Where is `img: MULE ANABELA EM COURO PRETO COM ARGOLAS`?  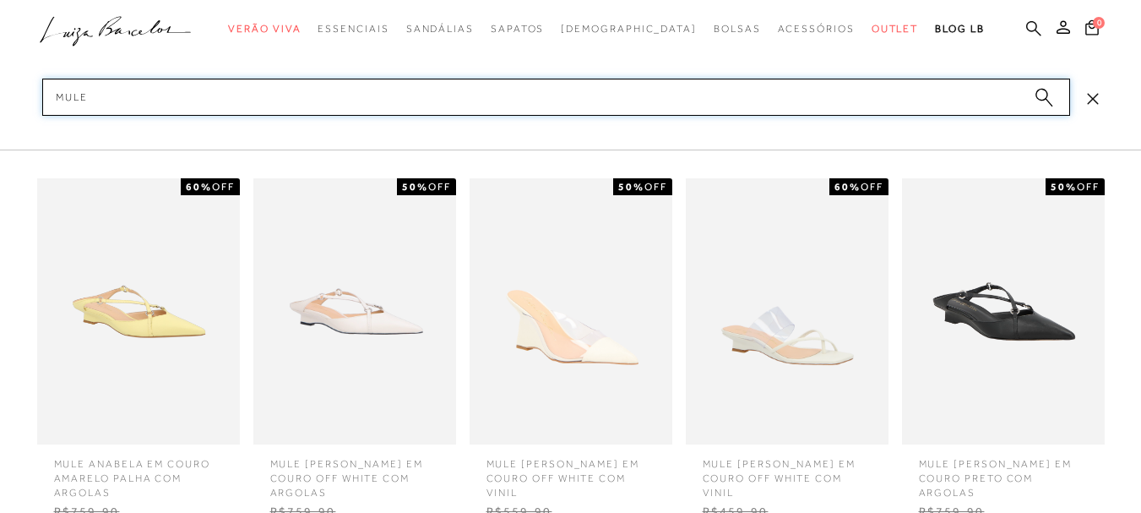
img: MULE ANABELA EM COURO PRETO COM ARGOLAS is located at coordinates (1003, 311).